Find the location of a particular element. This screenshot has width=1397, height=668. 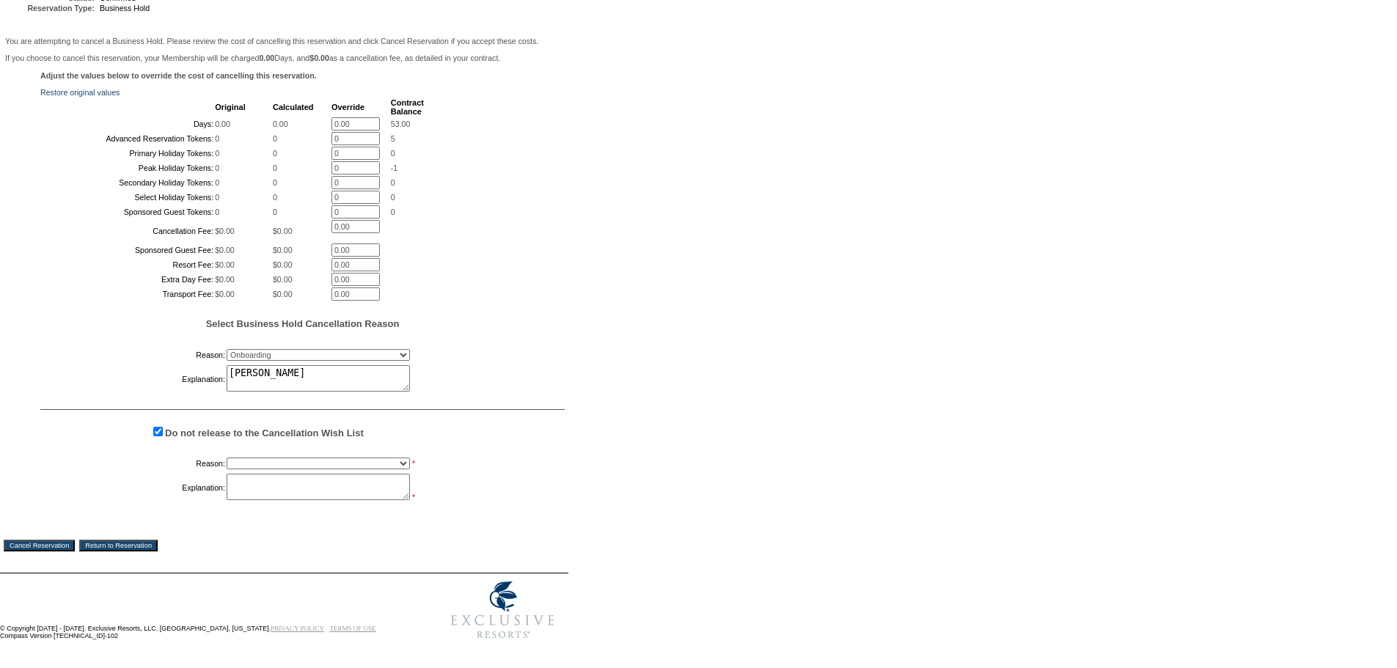

td: Days: is located at coordinates (128, 124).